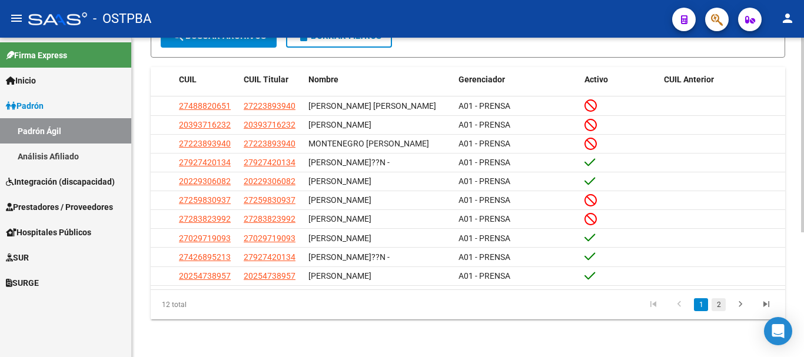  What do you see at coordinates (48, 232) in the screenshot?
I see `span: Hospitales Públicos` at bounding box center [48, 232].